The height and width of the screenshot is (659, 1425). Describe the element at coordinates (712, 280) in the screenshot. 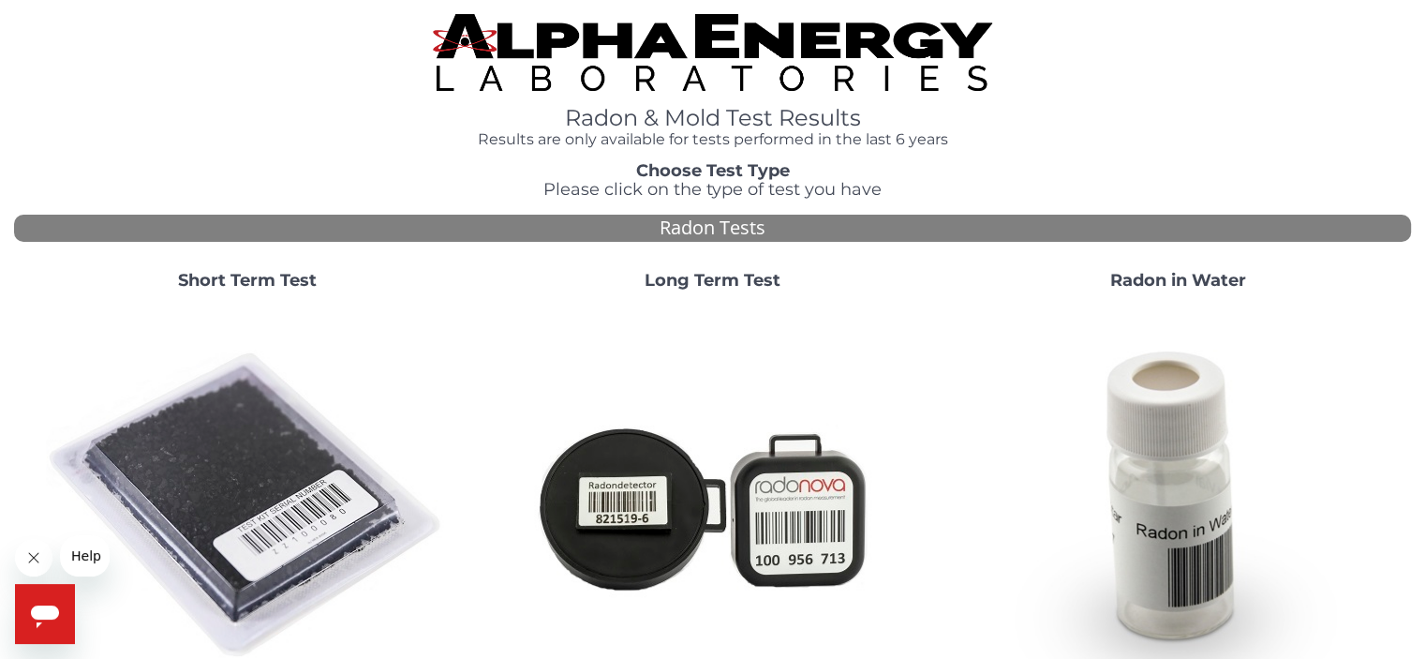

I see `strong: Long Term Test` at that location.